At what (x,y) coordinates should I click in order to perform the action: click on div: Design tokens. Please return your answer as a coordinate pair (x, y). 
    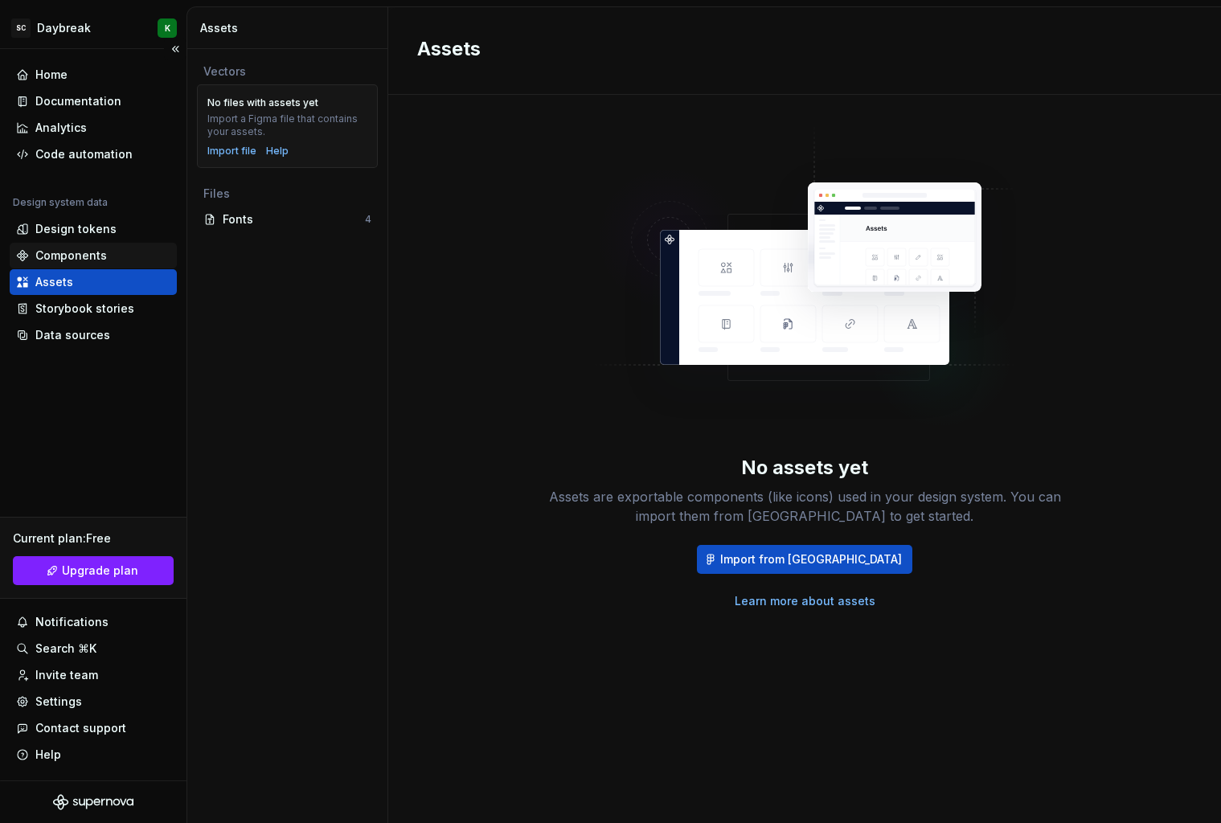
    Looking at the image, I should click on (76, 229).